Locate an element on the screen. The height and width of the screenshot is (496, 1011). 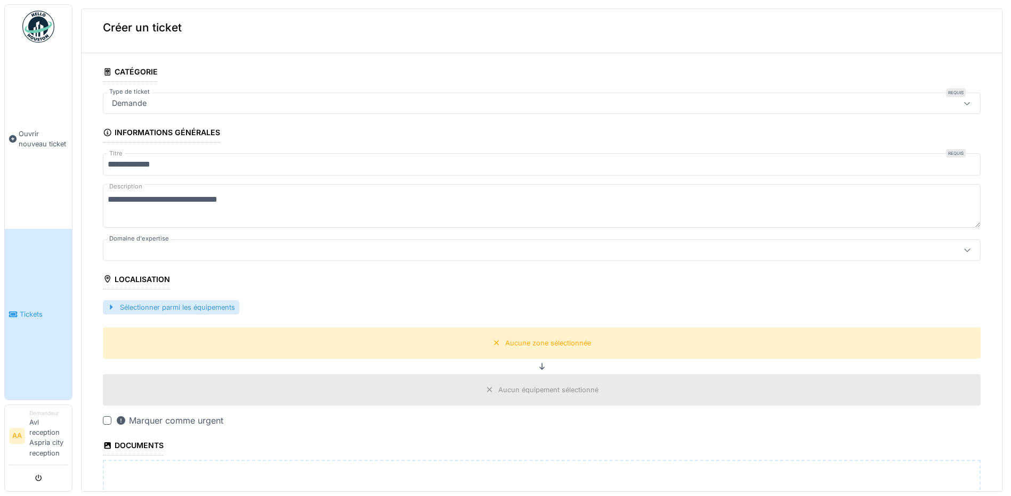
div: Créer un ticket is located at coordinates (541, 28).